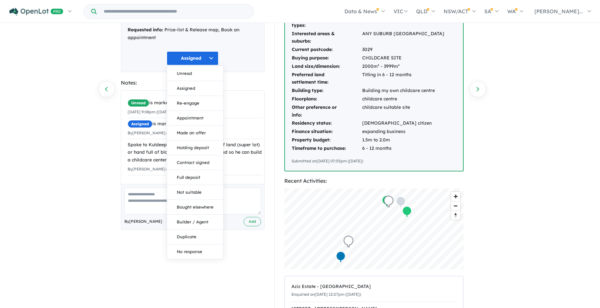 Image resolution: width=600 pixels, height=308 pixels. What do you see at coordinates (403, 111) in the screenshot?
I see `td: childcare suitable site` at bounding box center [403, 111].